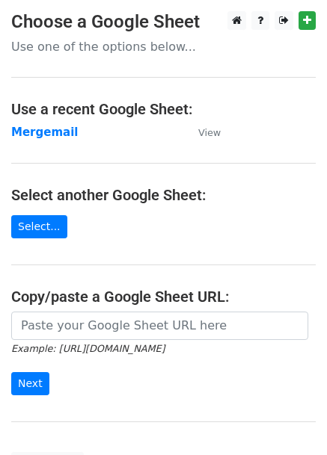 The height and width of the screenshot is (455, 327). What do you see at coordinates (163, 195) in the screenshot?
I see `h4: Select another Google Sheet:` at bounding box center [163, 195].